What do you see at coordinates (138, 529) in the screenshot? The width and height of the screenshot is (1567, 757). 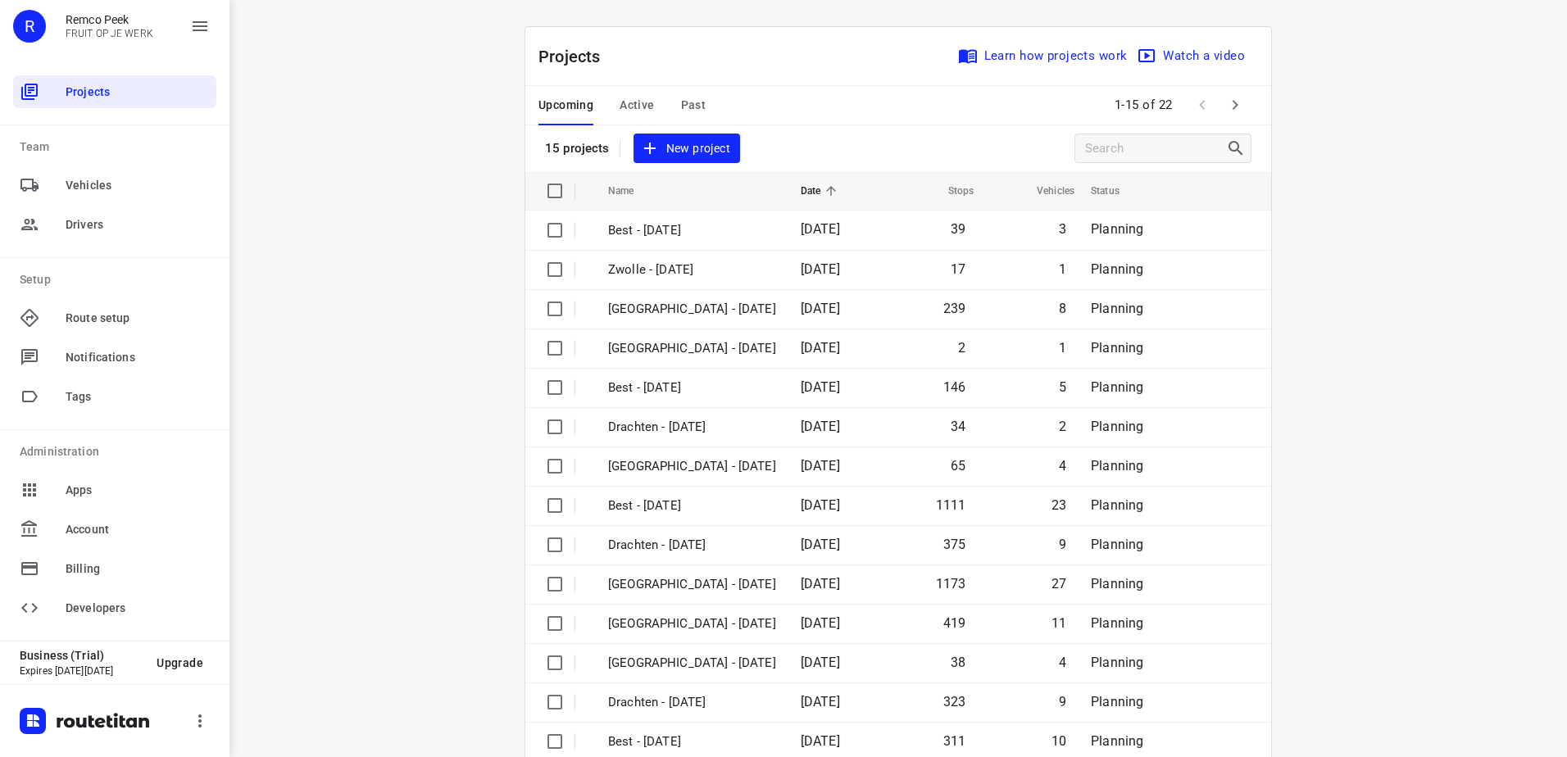 I see `span: Account` at bounding box center [138, 529].